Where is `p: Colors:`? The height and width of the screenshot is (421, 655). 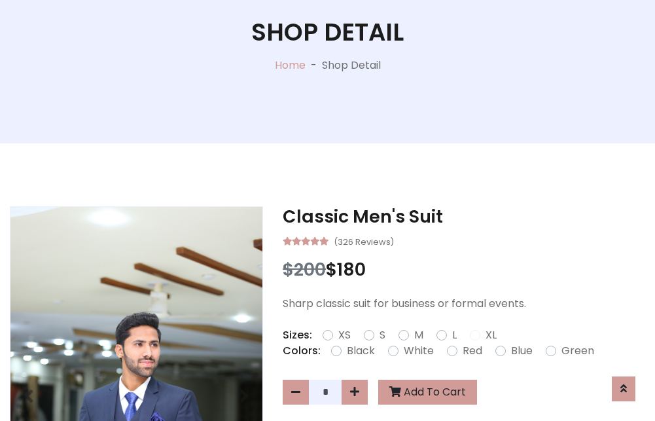 p: Colors: is located at coordinates (302, 351).